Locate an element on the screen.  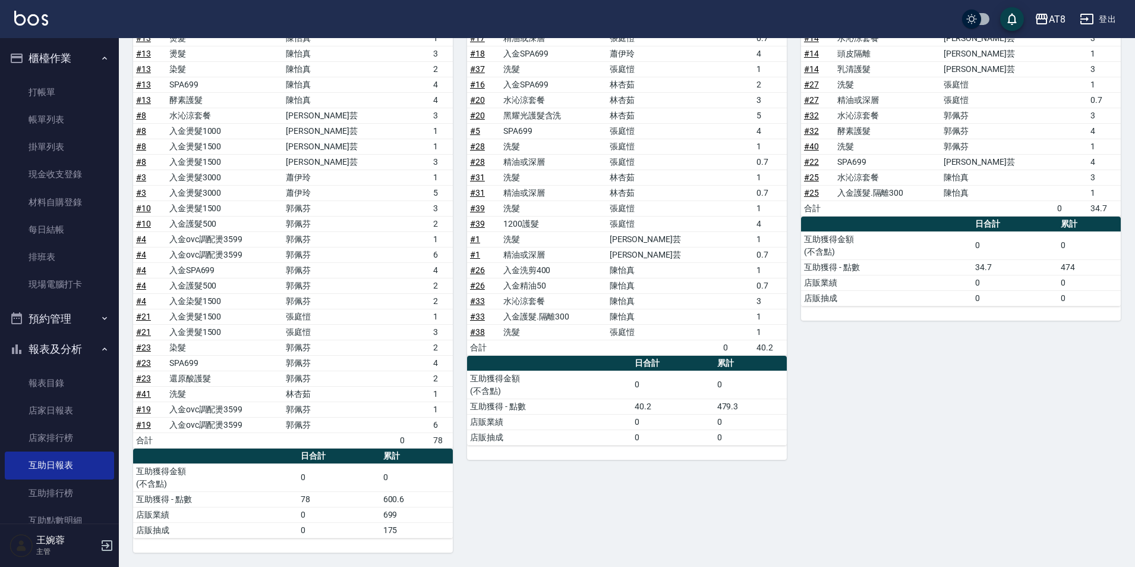
a: #26 is located at coordinates (477, 285).